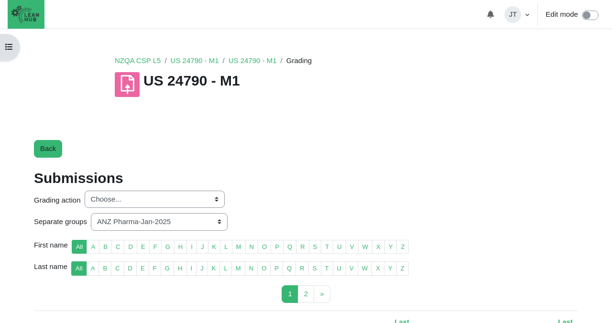 This screenshot has height=323, width=612. What do you see at coordinates (60, 222) in the screenshot?
I see `label: Separate groups` at bounding box center [60, 222].